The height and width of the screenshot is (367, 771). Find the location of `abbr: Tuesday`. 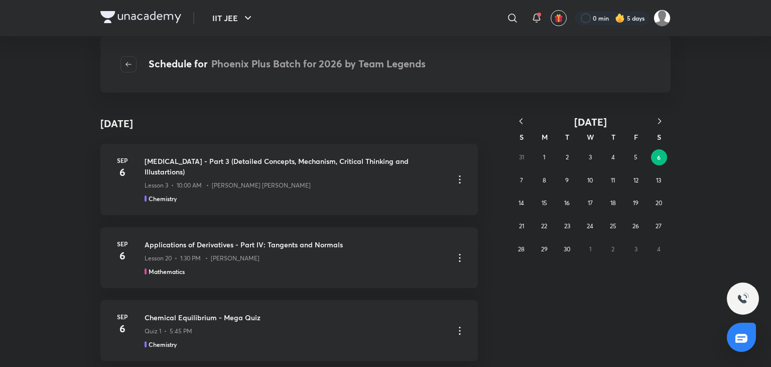

abbr: Tuesday is located at coordinates (567, 137).